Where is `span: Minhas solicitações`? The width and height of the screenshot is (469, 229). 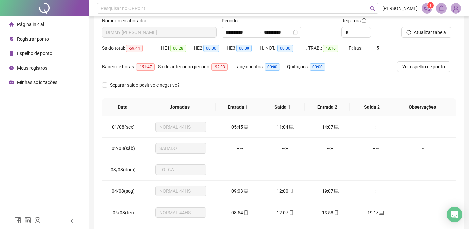
span: Minhas solicitações is located at coordinates (37, 82).